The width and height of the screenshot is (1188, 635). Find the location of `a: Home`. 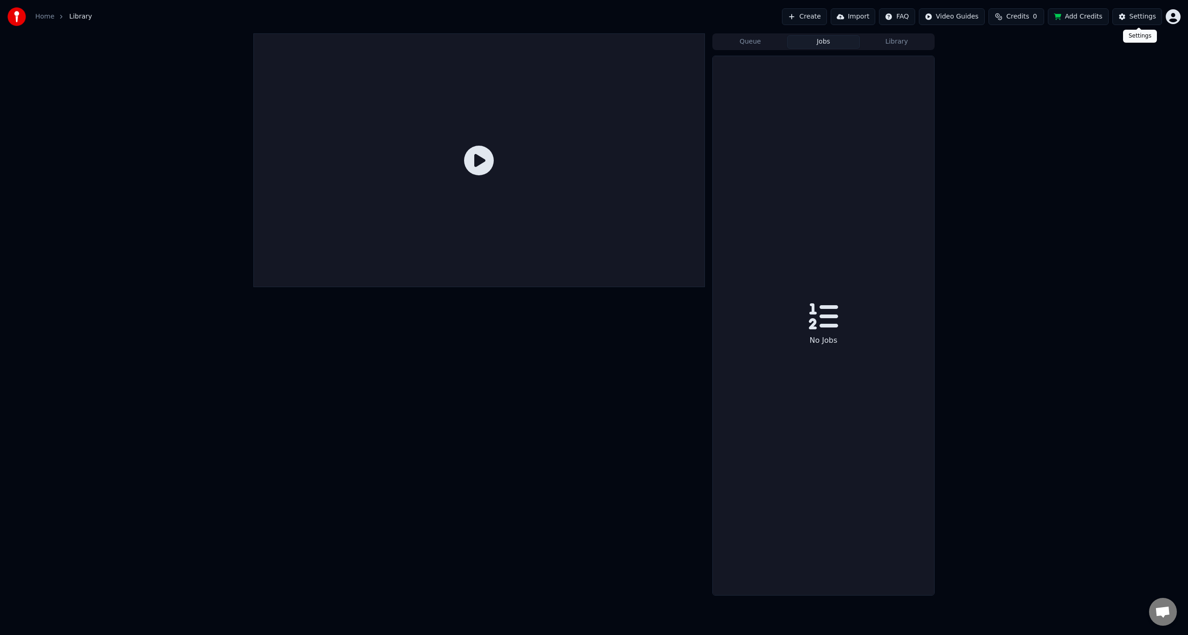

a: Home is located at coordinates (45, 17).